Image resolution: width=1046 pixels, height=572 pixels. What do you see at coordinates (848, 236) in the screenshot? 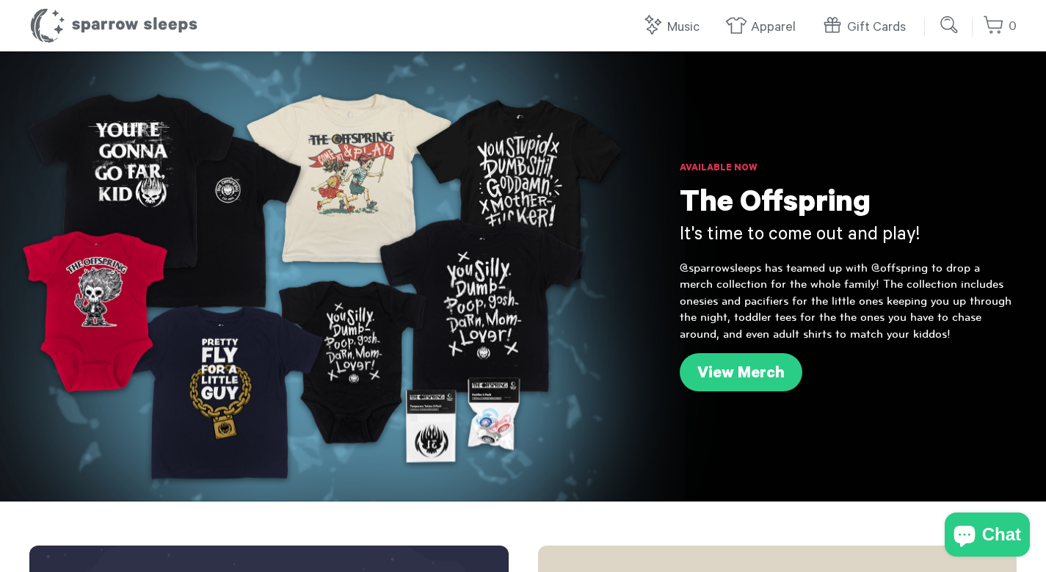
I see `h3: It's time to come out and play!` at bounding box center [848, 236].